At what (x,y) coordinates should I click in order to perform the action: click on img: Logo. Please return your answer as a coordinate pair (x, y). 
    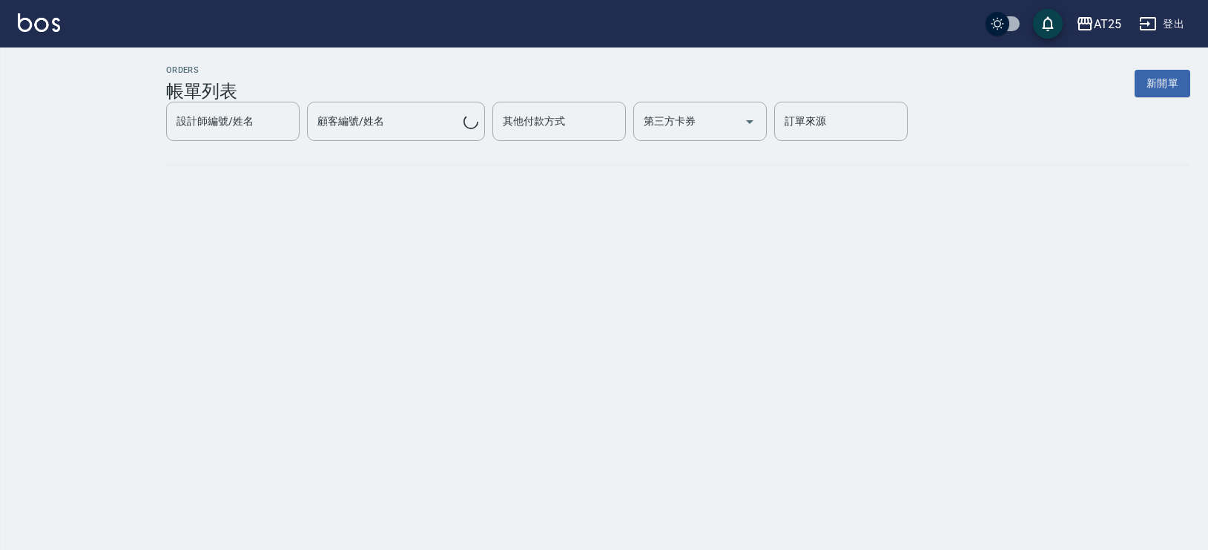
    Looking at the image, I should click on (39, 22).